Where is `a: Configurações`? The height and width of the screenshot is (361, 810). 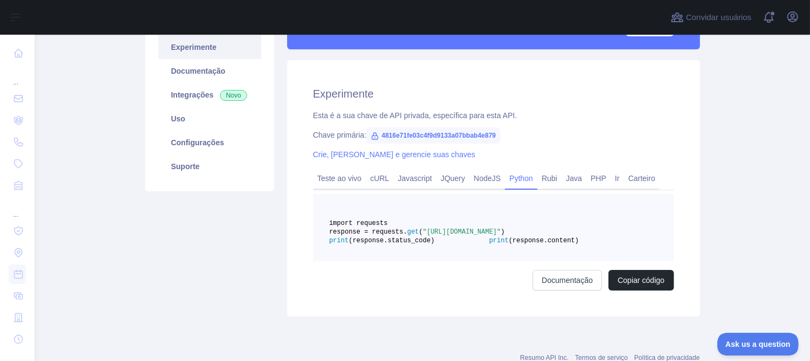
a: Configurações is located at coordinates (210, 143).